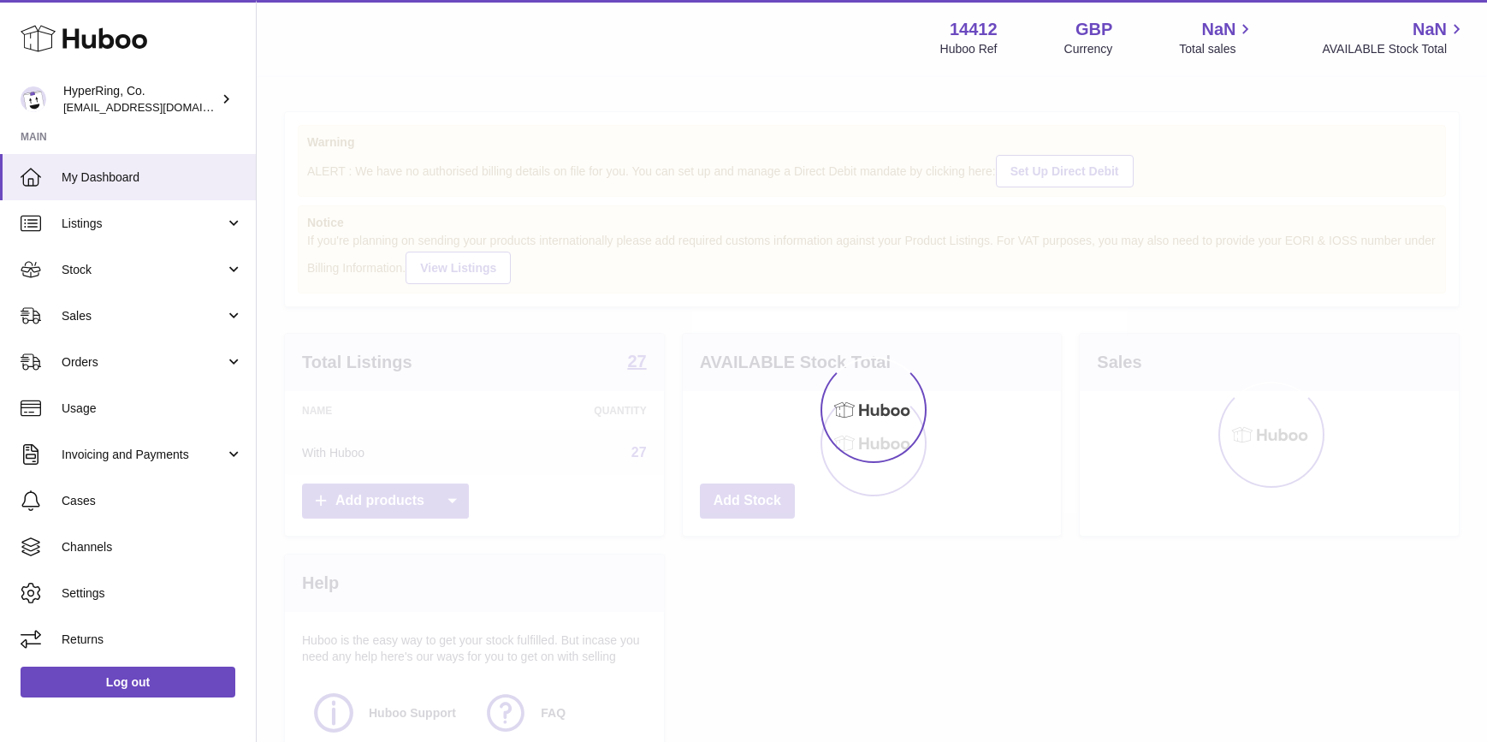 This screenshot has width=1487, height=742. What do you see at coordinates (152, 408) in the screenshot?
I see `span: Usage` at bounding box center [152, 408].